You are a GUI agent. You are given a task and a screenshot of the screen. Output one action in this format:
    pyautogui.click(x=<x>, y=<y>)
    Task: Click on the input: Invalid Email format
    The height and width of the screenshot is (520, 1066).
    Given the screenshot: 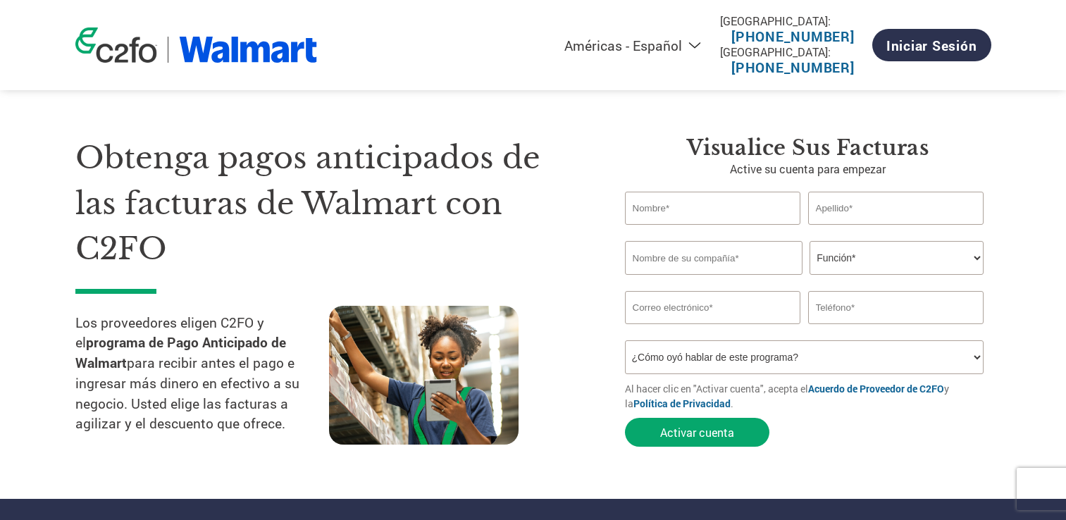 What is the action you would take?
    pyautogui.click(x=713, y=307)
    